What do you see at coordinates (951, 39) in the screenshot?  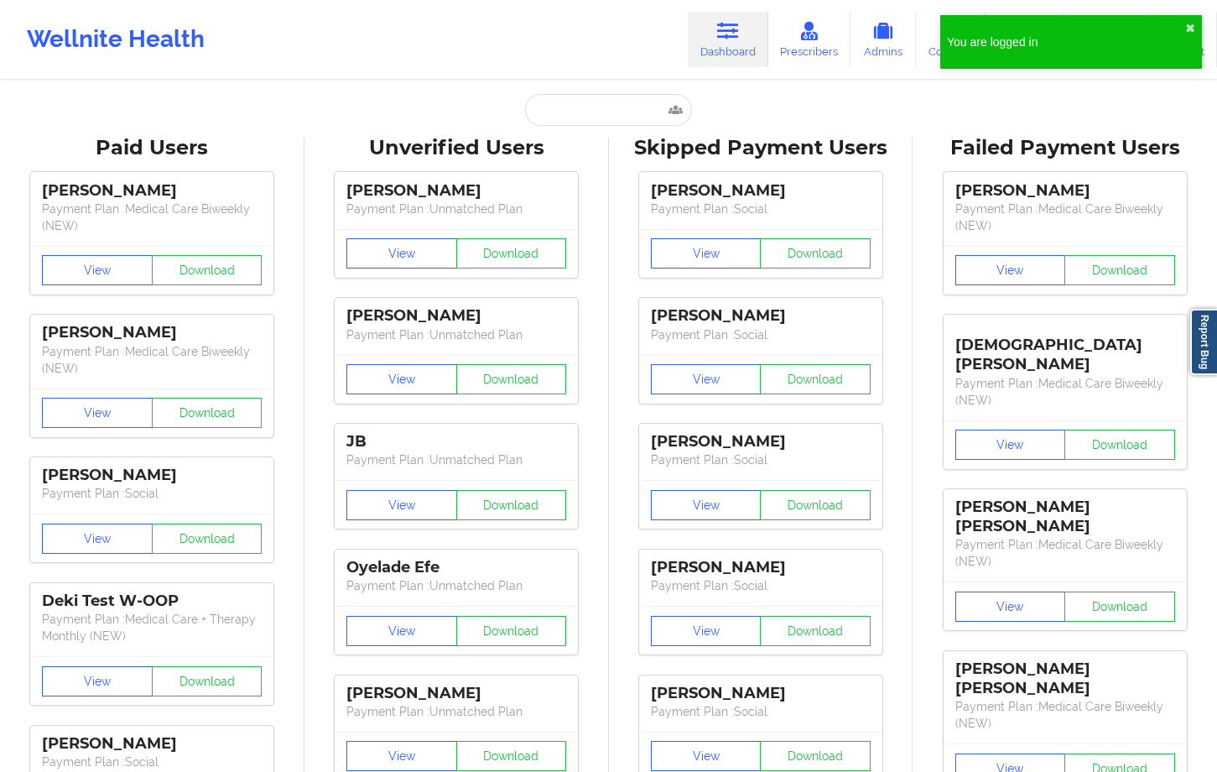 I see `a: Coaches` at bounding box center [951, 39].